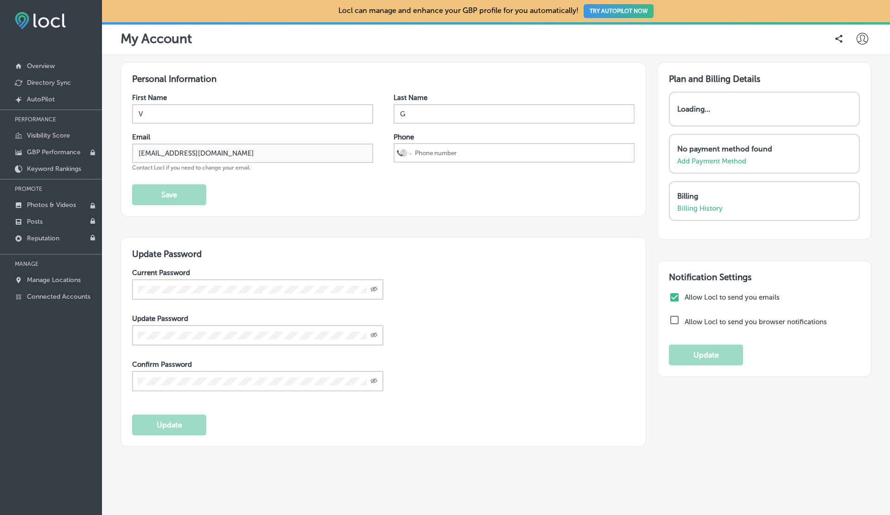  I want to click on p: Manage Locations, so click(54, 280).